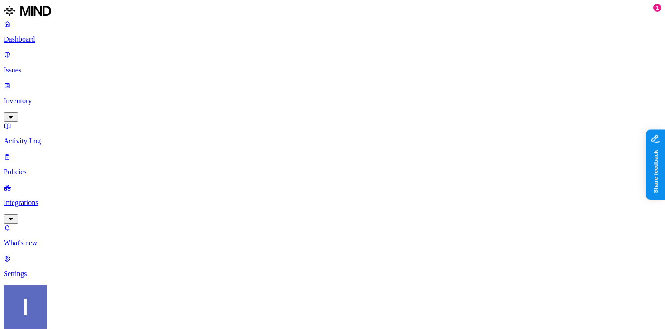  I want to click on p: Activity Log, so click(332, 141).